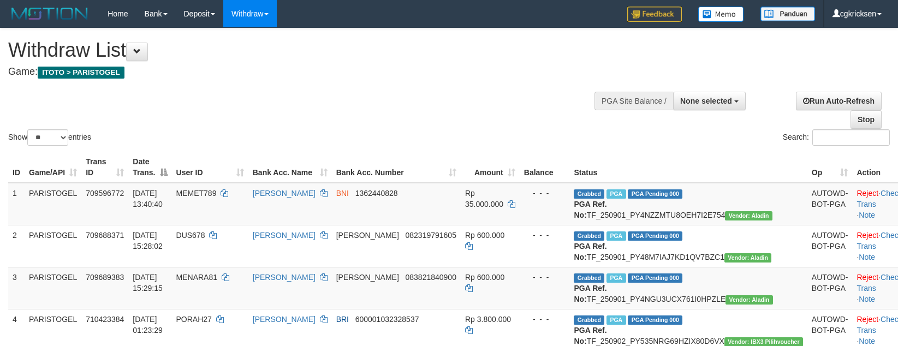 This screenshot has width=898, height=346. Describe the element at coordinates (150, 167) in the screenshot. I see `th: Date Trans.: activate to sort column descending` at that location.